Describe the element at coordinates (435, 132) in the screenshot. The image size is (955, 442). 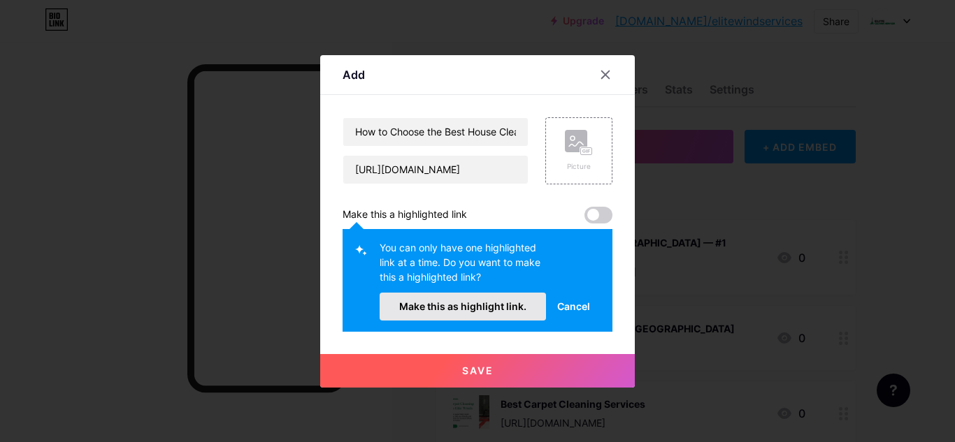
I see `input: Title` at that location.